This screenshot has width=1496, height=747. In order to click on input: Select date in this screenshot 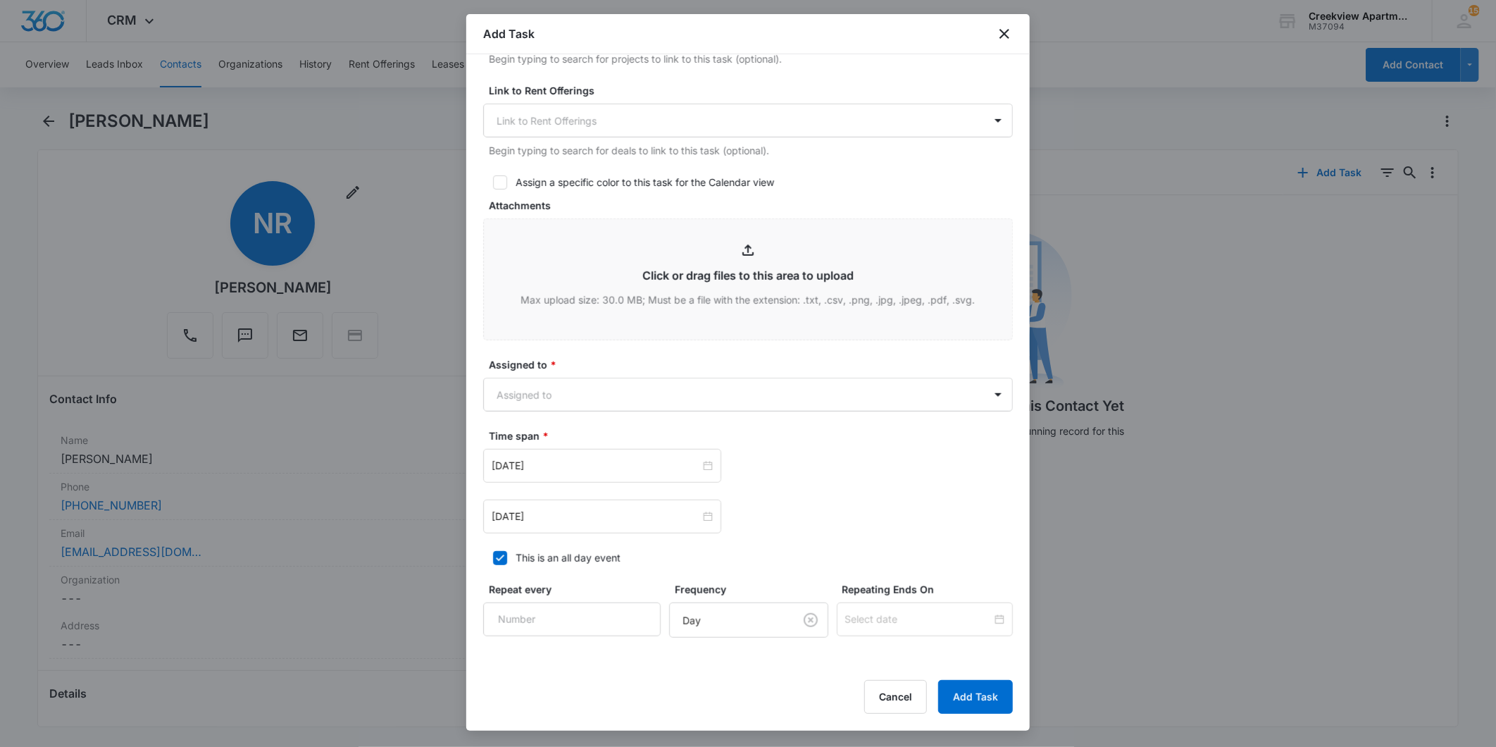, I will do `click(919, 619)`.